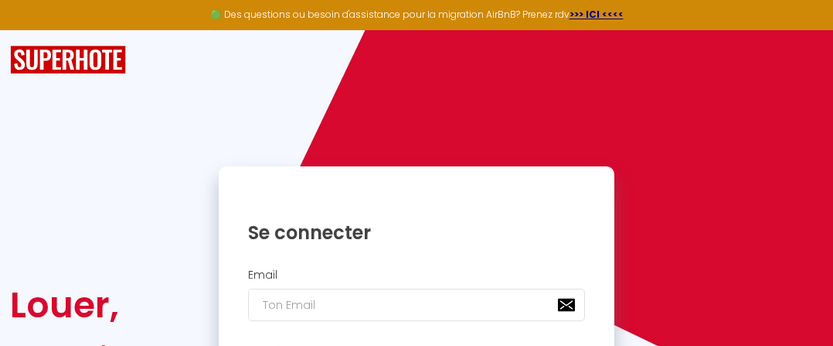  I want to click on div: Louer,, so click(101, 305).